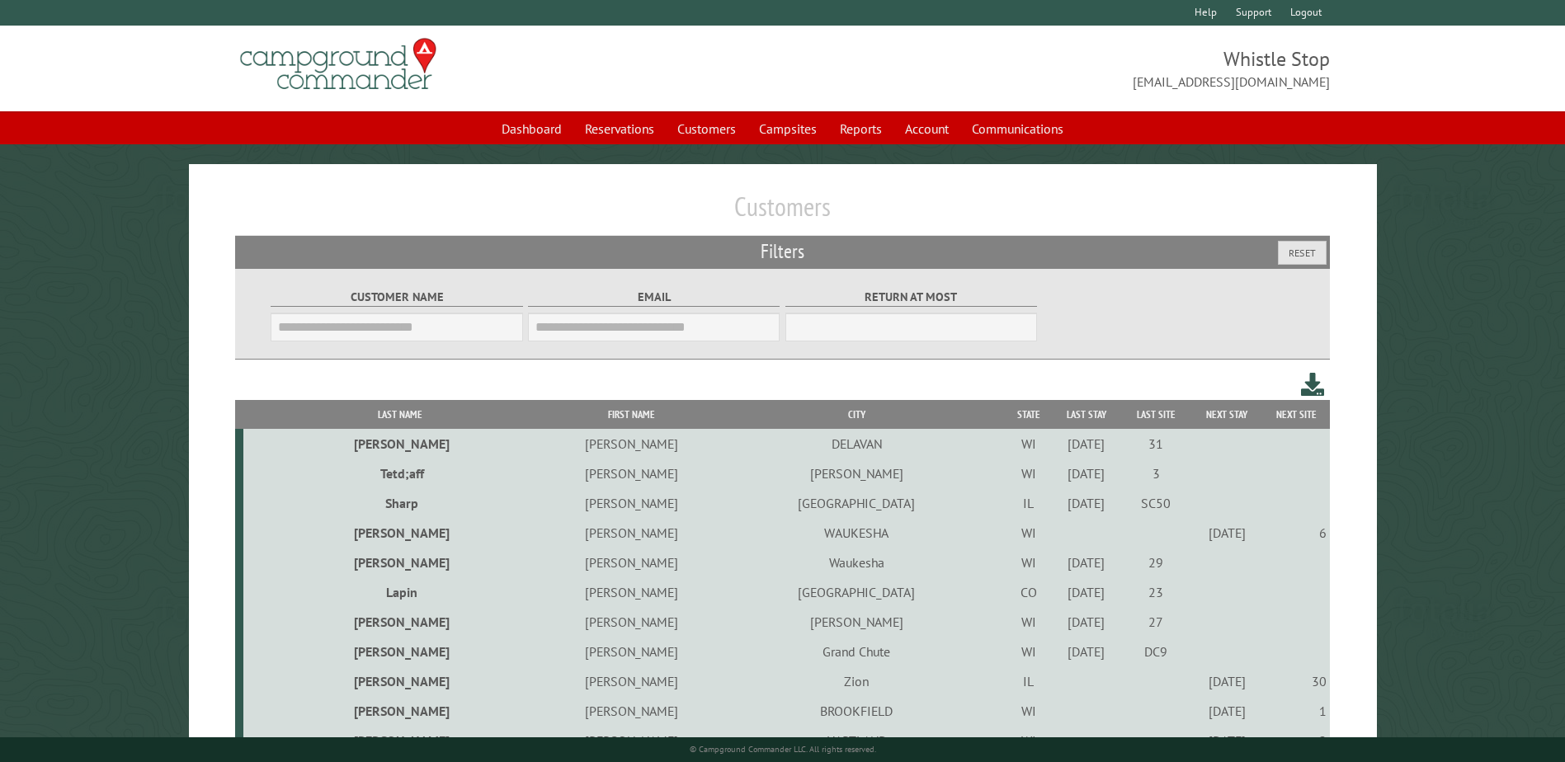  What do you see at coordinates (783, 749) in the screenshot?
I see `small: © Campground Commander LLC. All rights reserved.` at bounding box center [783, 749].